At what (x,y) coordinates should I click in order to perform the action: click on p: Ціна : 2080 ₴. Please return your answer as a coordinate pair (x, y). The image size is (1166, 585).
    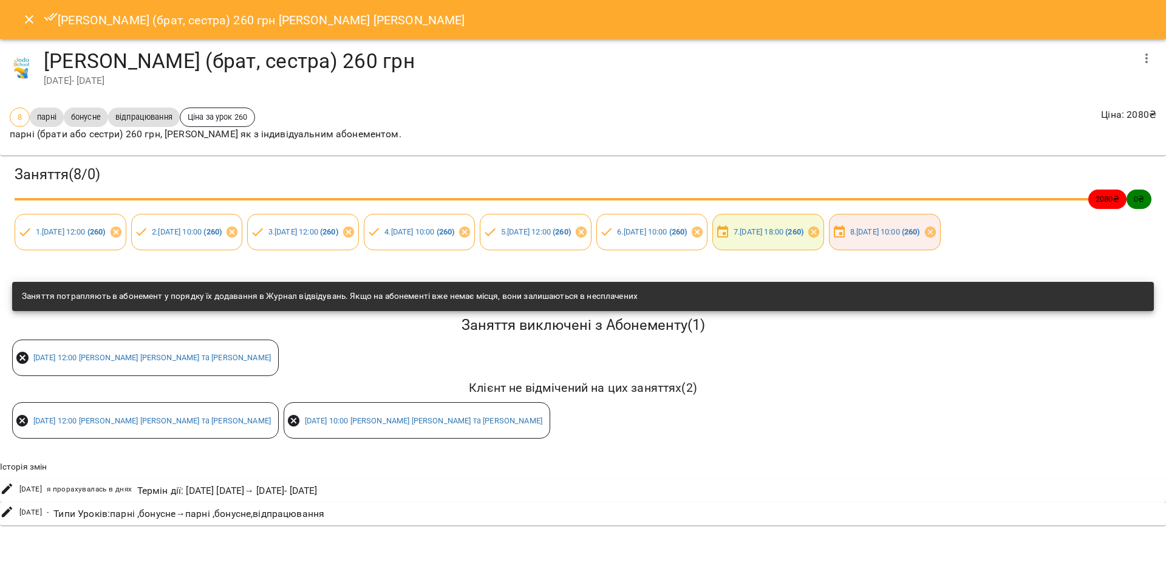
    Looking at the image, I should click on (1129, 115).